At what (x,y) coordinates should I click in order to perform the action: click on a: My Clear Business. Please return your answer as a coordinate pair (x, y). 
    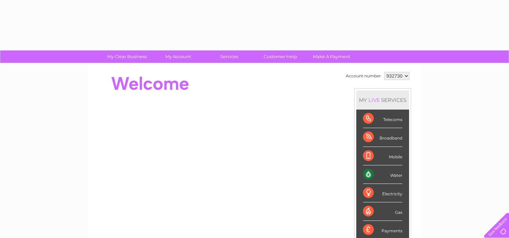
    Looking at the image, I should click on (127, 57).